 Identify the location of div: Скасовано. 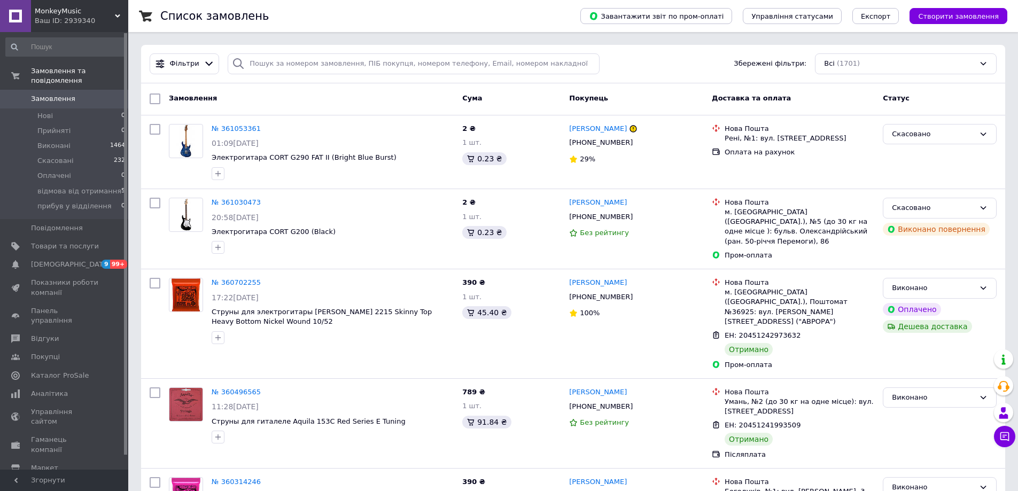
(933, 134).